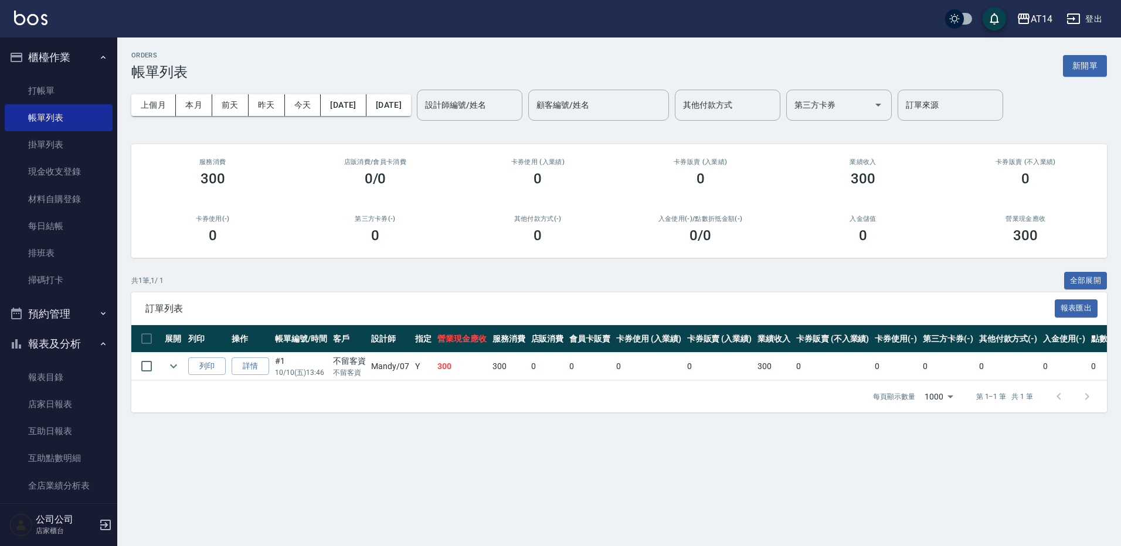 This screenshot has width=1121, height=546. What do you see at coordinates (700, 236) in the screenshot?
I see `h3: 0 /0` at bounding box center [700, 236].